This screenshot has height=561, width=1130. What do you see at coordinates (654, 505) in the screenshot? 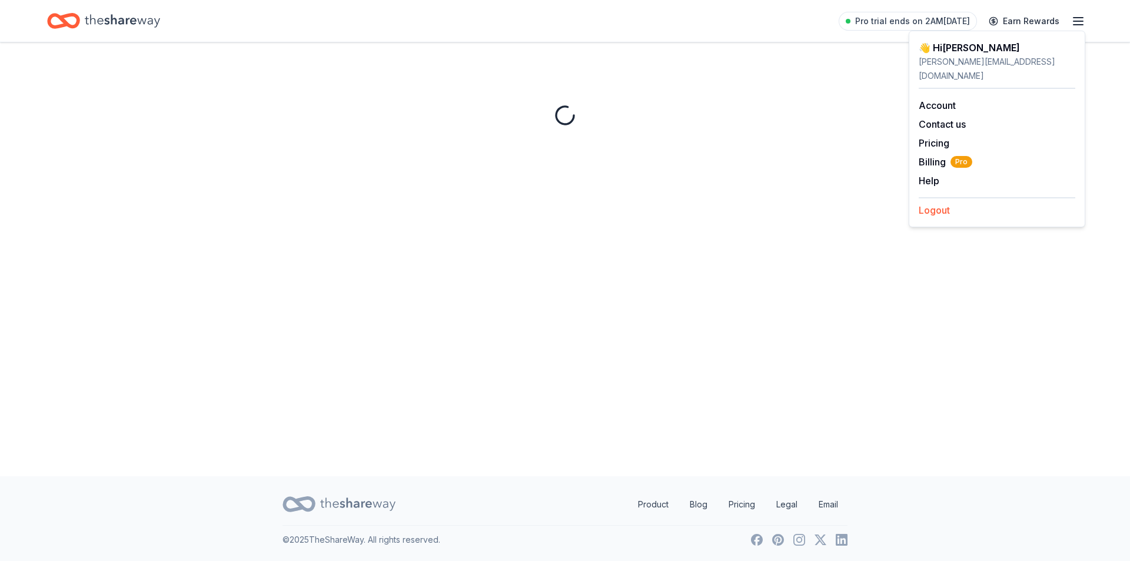
I see `a: Product` at bounding box center [654, 505].